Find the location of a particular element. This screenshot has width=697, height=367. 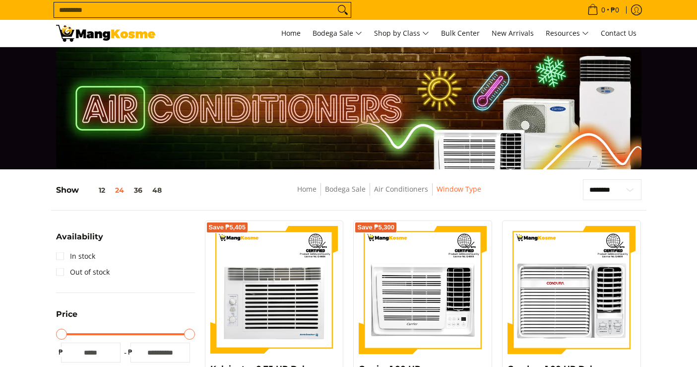

a: Bulk Center is located at coordinates (461, 33).